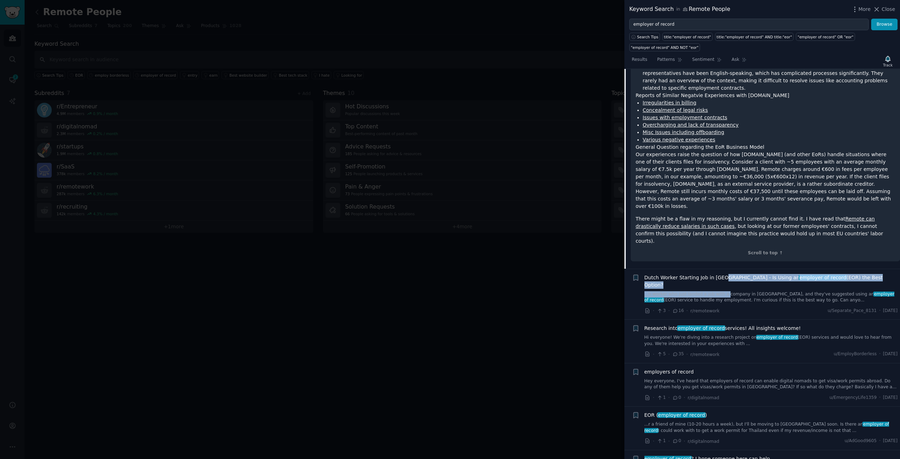  Describe the element at coordinates (754, 37) in the screenshot. I see `div: title:"employer of record" AND title:"eor"` at that location.